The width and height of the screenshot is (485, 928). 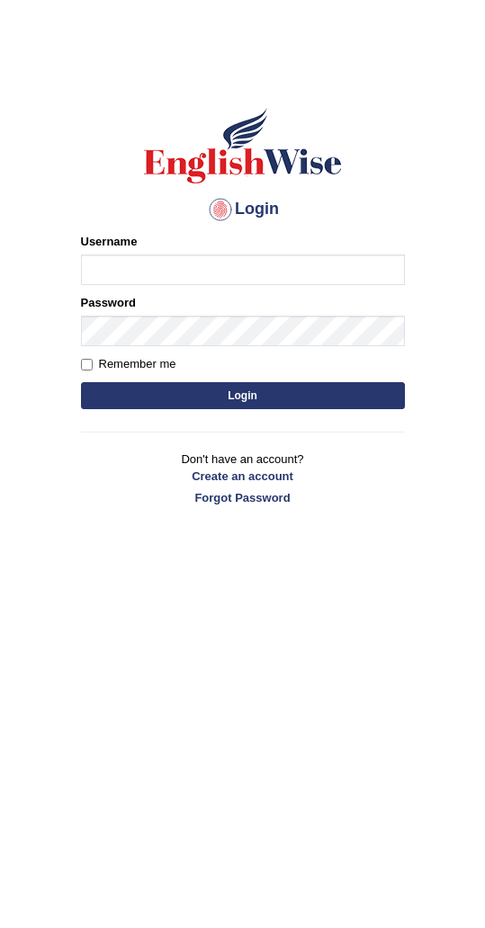 What do you see at coordinates (243, 476) in the screenshot?
I see `a: Create an account` at bounding box center [243, 476].